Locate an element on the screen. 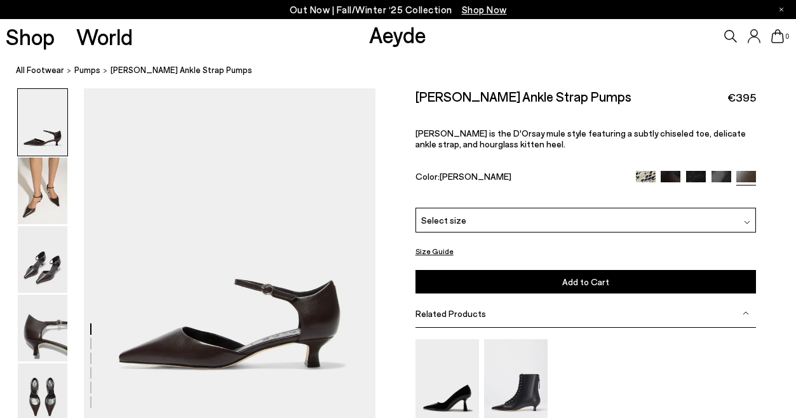  a: 0 is located at coordinates (777, 36).